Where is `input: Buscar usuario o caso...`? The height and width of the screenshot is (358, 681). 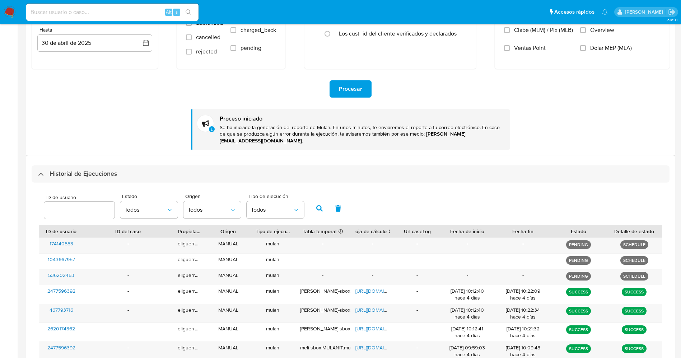
input: Buscar usuario o caso... is located at coordinates (112, 12).